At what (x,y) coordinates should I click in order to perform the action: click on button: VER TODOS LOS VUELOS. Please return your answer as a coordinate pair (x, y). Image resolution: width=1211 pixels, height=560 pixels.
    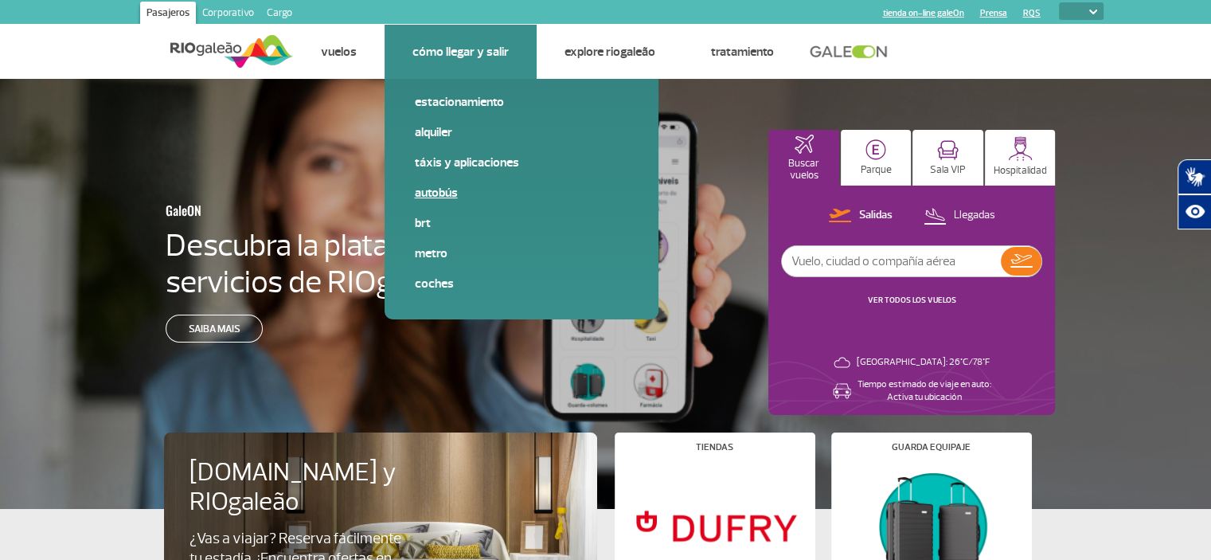
    Looking at the image, I should click on (912, 300).